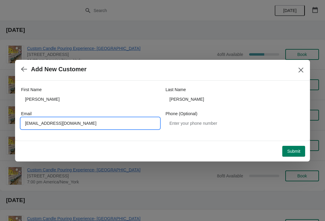  What do you see at coordinates (90, 123) in the screenshot?
I see `input: Enter your email` at bounding box center [90, 123].